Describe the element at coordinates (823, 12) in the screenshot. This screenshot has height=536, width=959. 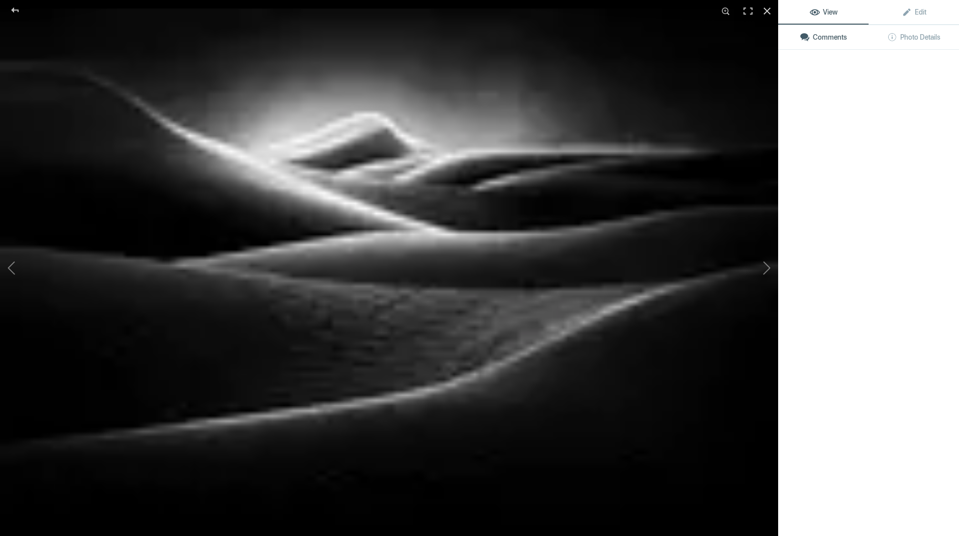
I see `span: View` at that location.